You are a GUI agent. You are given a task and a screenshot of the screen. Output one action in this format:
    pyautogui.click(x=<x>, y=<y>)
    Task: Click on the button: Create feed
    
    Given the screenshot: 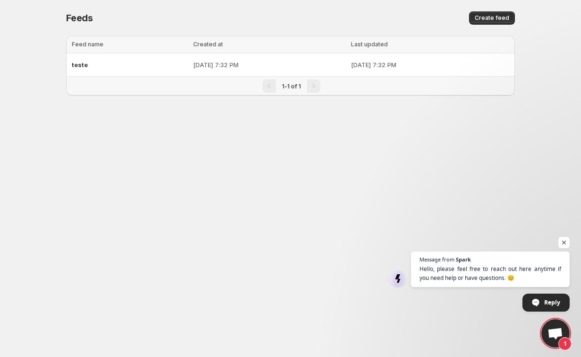 What is the action you would take?
    pyautogui.click(x=492, y=18)
    